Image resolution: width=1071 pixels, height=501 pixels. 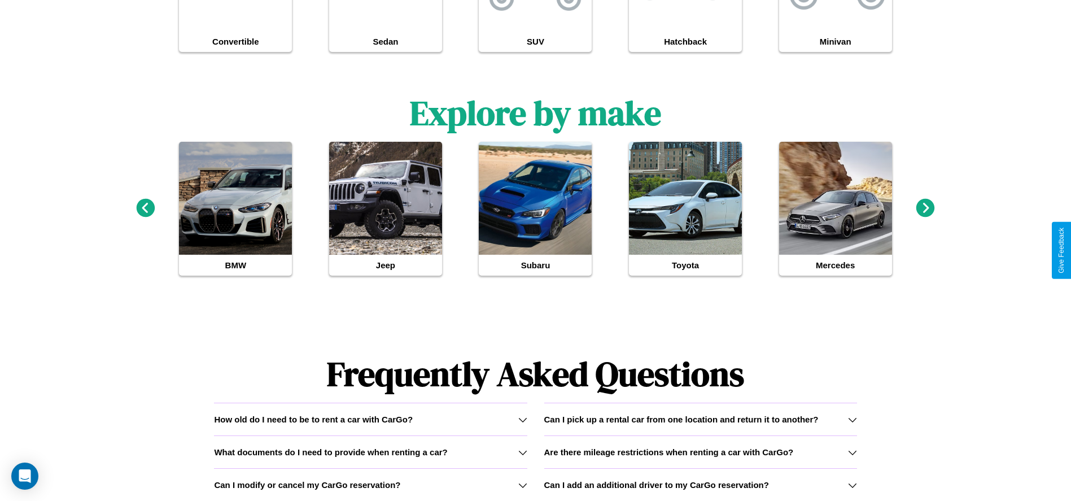 I want to click on h3: Can I pick up a rental car from one location and return it to another?, so click(x=682, y=419).